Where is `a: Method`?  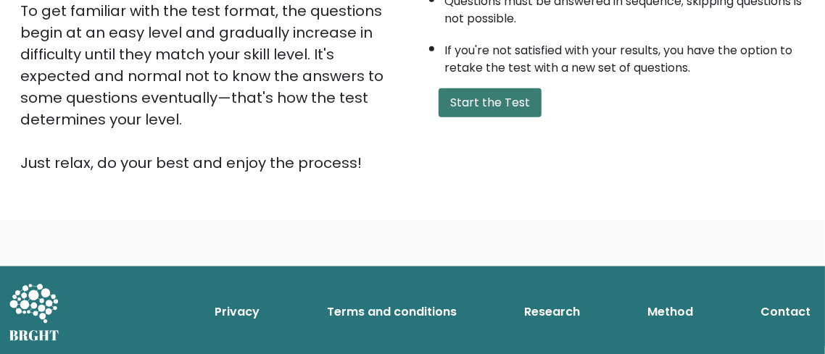
a: Method is located at coordinates (669, 312).